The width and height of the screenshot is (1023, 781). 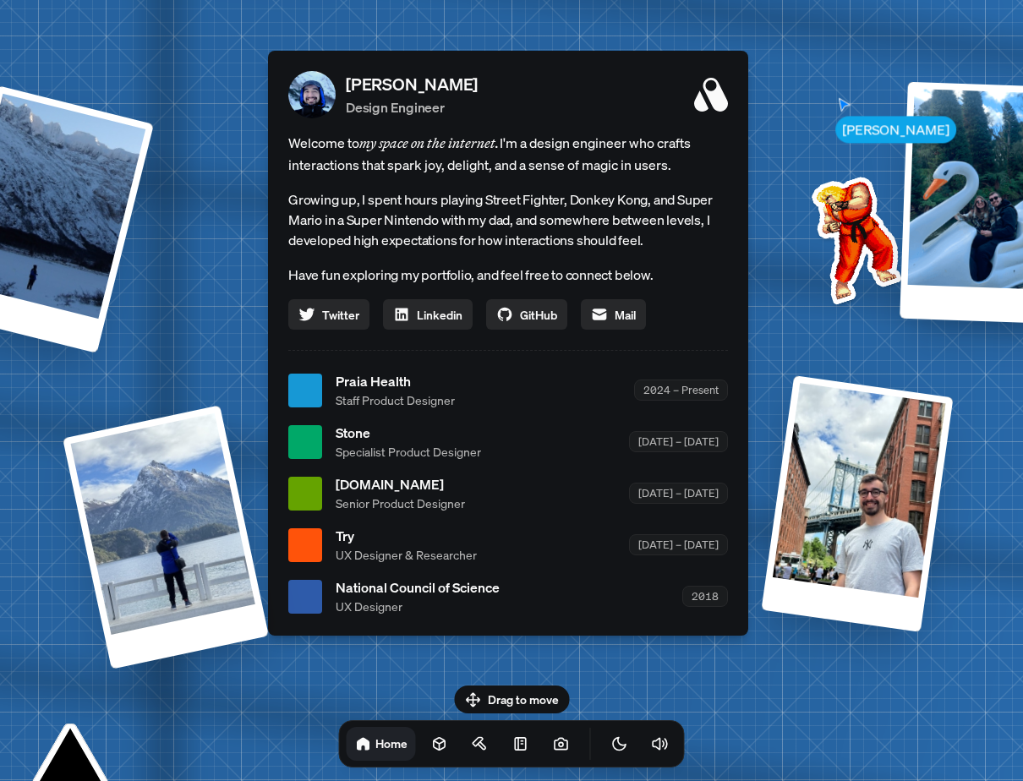 I want to click on span: Specialist Product Designer, so click(x=408, y=451).